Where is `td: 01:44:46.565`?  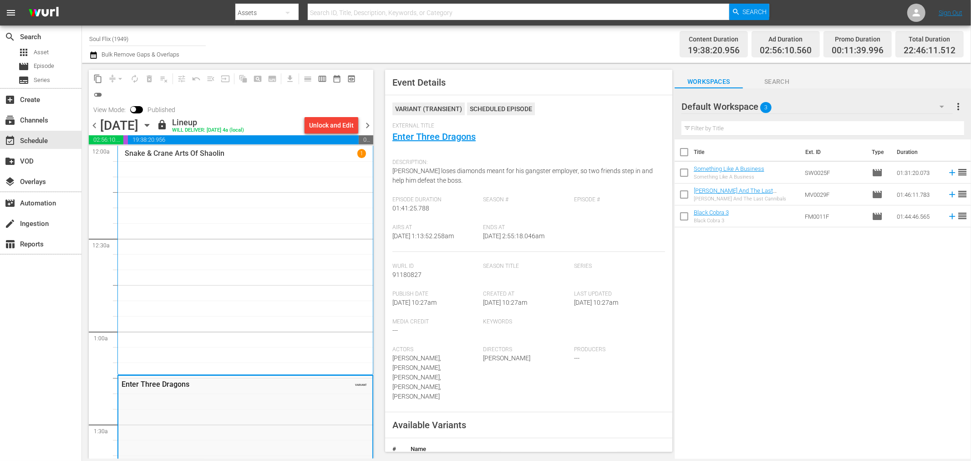
td: 01:44:46.565 is located at coordinates (919, 216).